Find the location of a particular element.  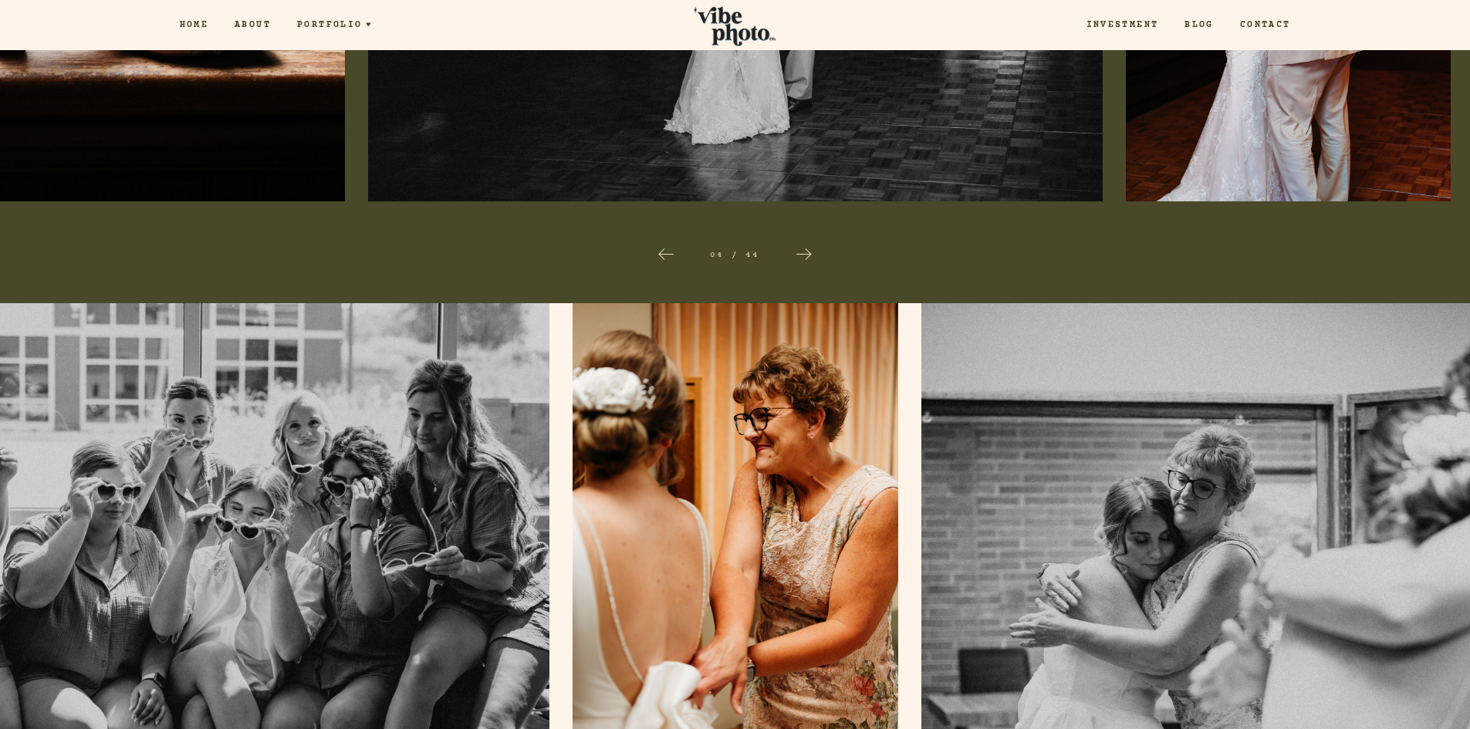

span: 44 is located at coordinates (753, 255).